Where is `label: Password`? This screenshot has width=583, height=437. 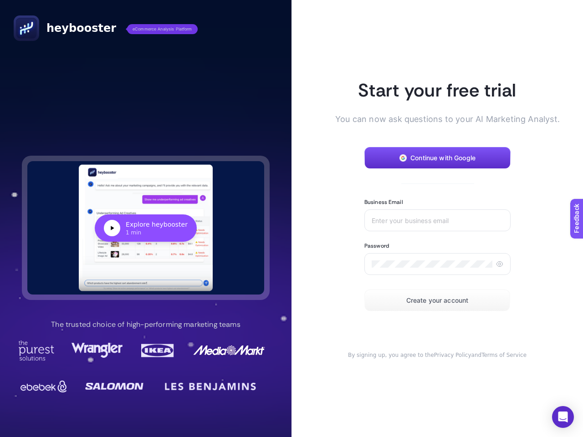
label: Password is located at coordinates (377, 246).